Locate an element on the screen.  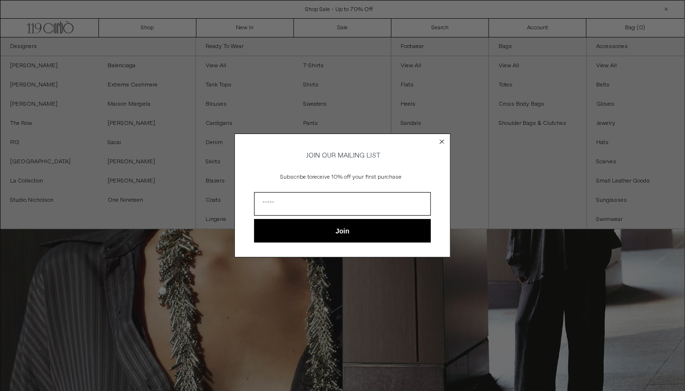
button: Close dialog is located at coordinates (442, 142).